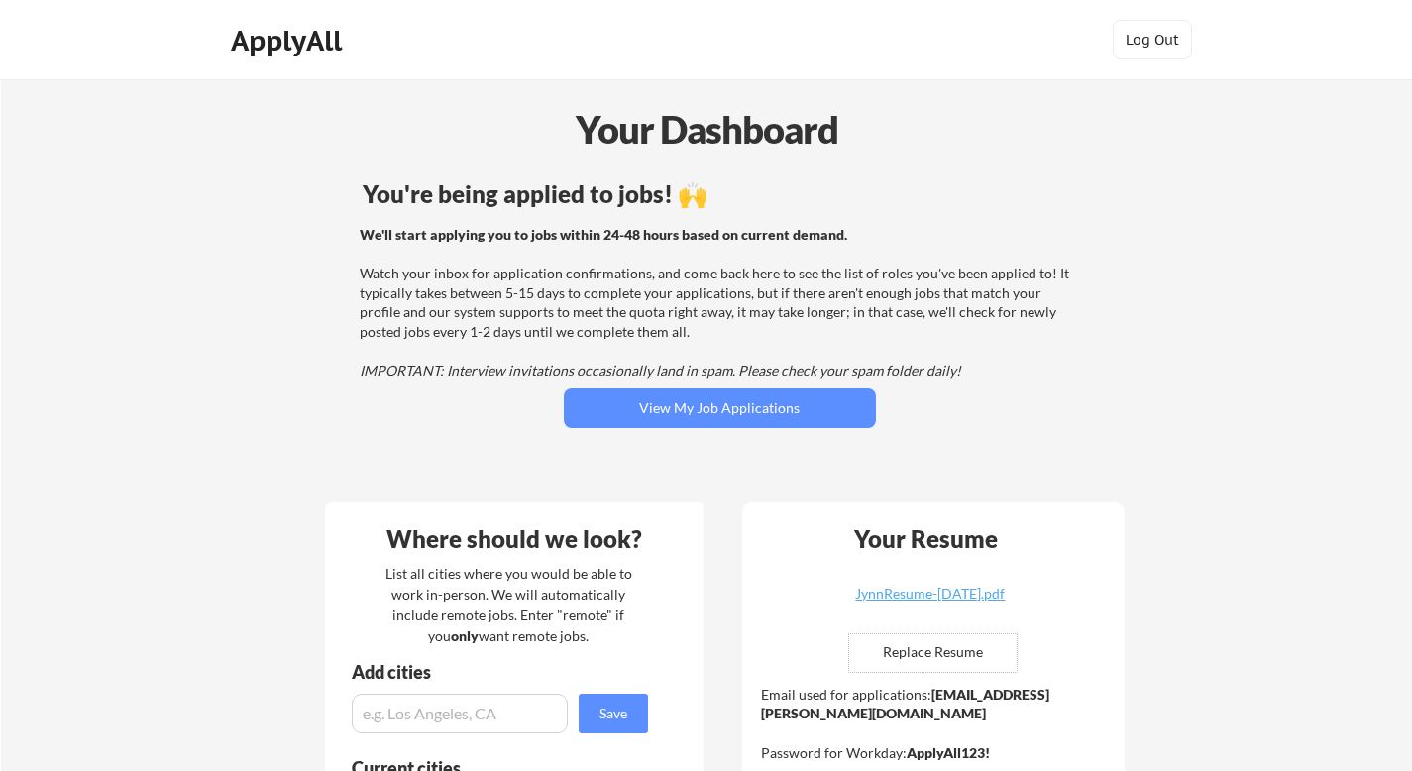  I want to click on strong: ApplyAll123!, so click(948, 752).